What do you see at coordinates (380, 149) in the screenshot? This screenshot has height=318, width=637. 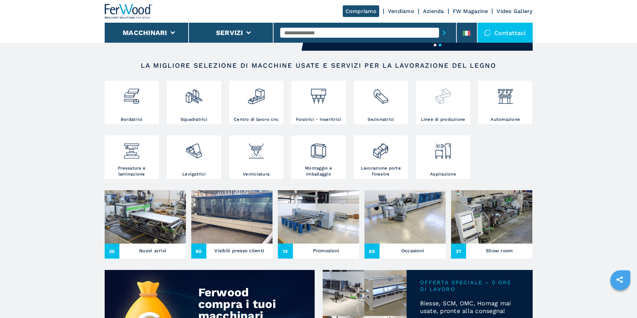 I see `img: lavorazione_porte_finestre_2.png` at bounding box center [380, 149].